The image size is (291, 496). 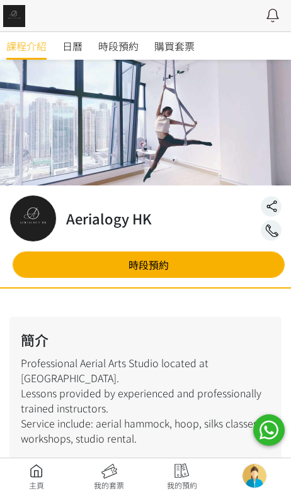 What do you see at coordinates (145, 340) in the screenshot?
I see `h2: 簡介` at bounding box center [145, 340].